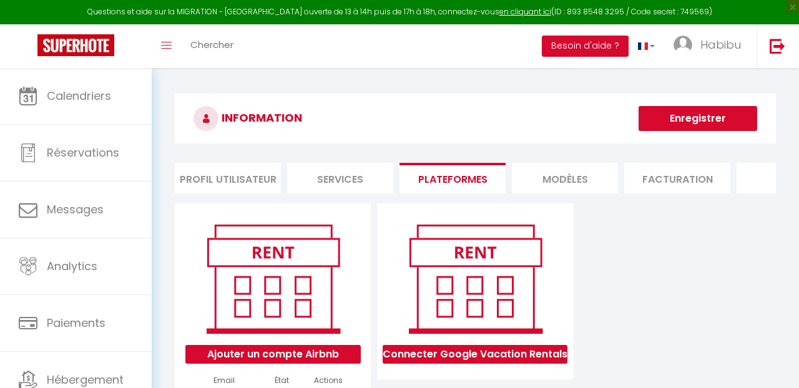 The width and height of the screenshot is (799, 388). What do you see at coordinates (76, 45) in the screenshot?
I see `img: Super Booking` at bounding box center [76, 45].